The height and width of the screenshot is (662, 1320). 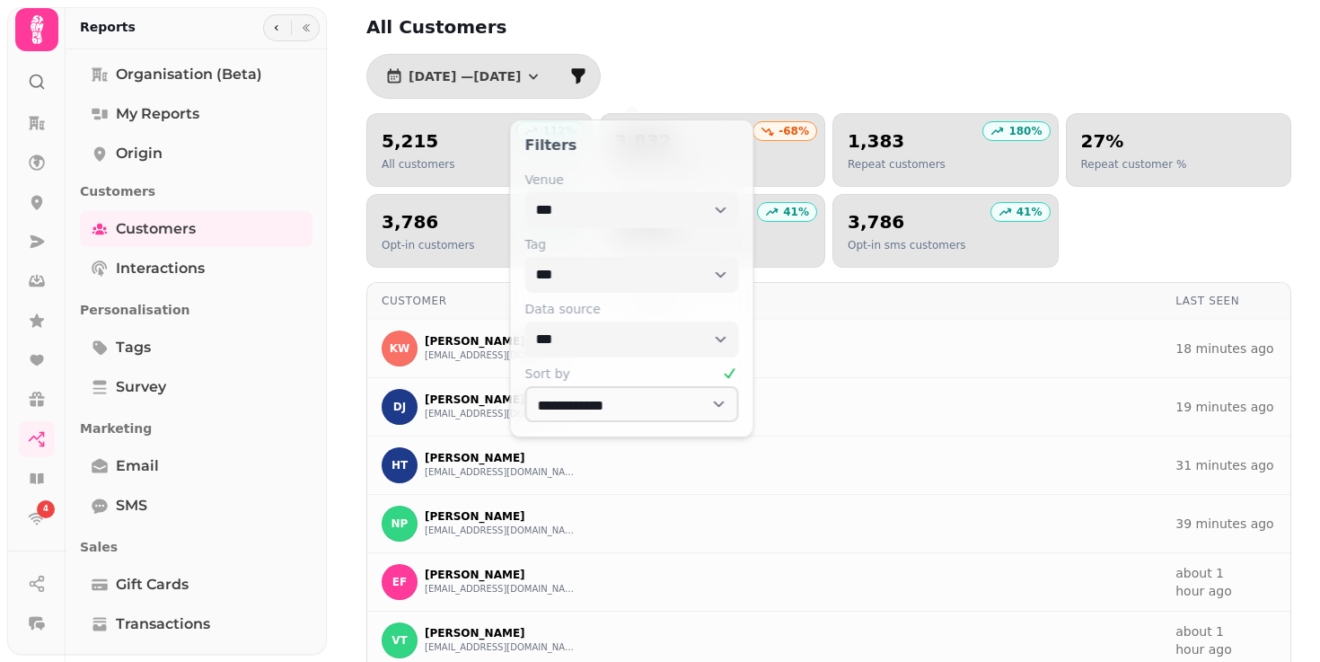 I want to click on span: HT, so click(x=400, y=465).